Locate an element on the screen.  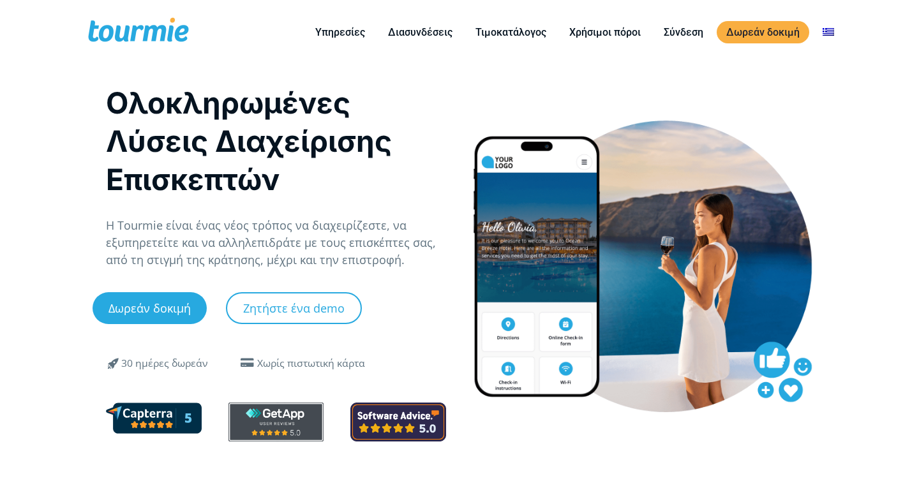
a: Χρήσιμοι πόροι is located at coordinates (605, 32).